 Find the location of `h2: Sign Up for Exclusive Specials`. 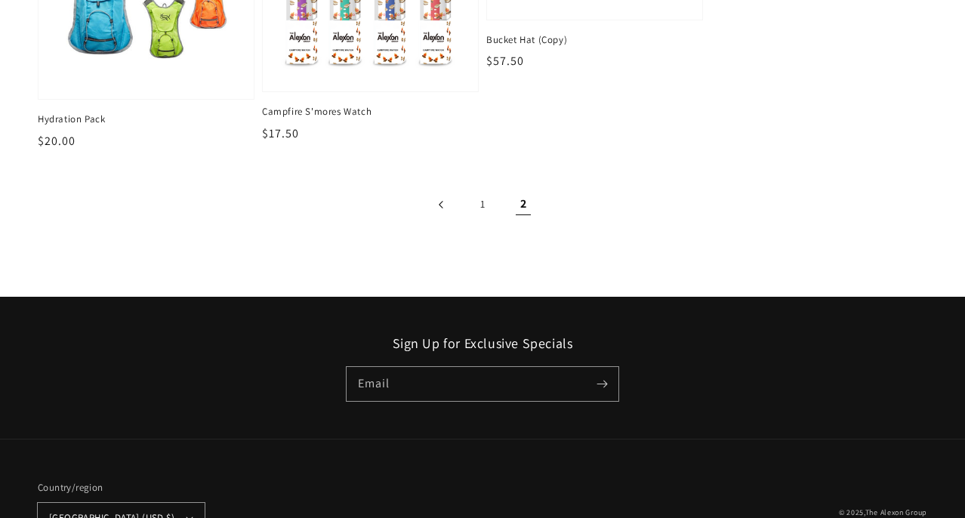

h2: Sign Up for Exclusive Specials is located at coordinates (482, 343).